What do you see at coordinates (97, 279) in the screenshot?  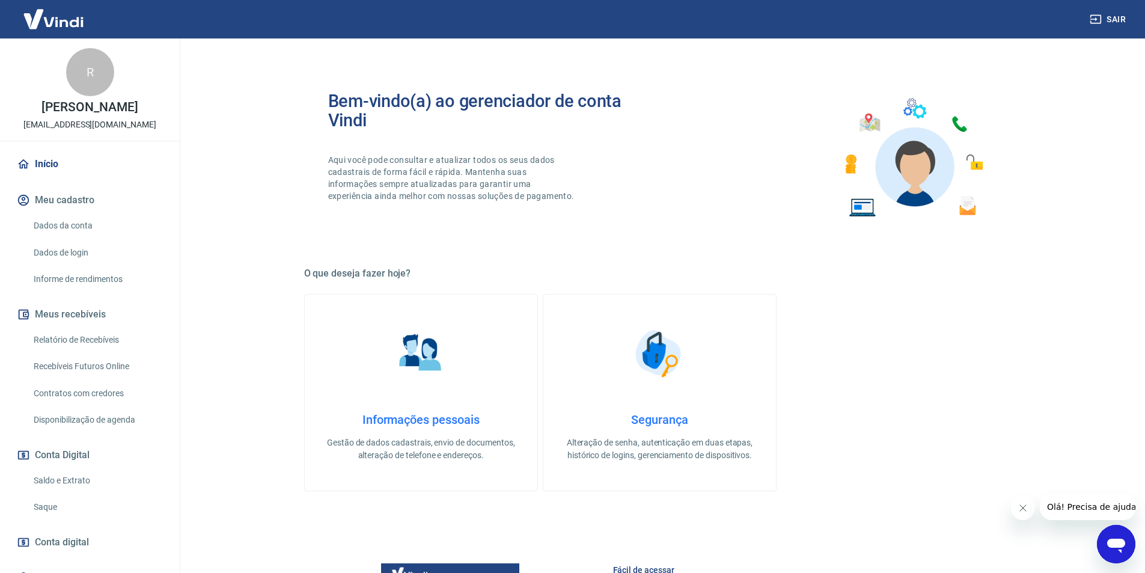 I see `a: Informe de rendimentos` at bounding box center [97, 279].